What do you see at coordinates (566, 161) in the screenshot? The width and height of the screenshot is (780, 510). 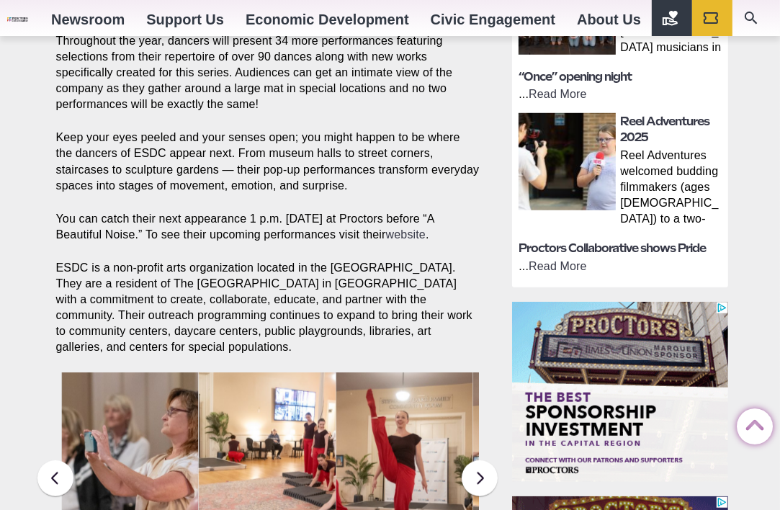 I see `img: thumbnail: Reel Adventures 2025` at bounding box center [566, 161].